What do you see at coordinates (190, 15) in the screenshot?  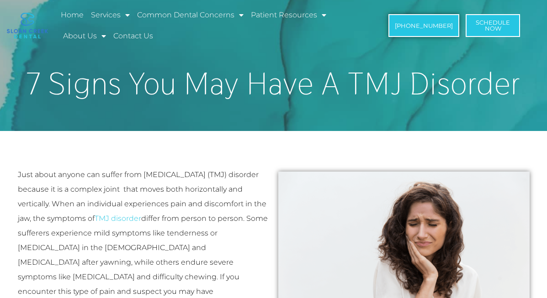 I see `a: Common Dental Concerns` at bounding box center [190, 15].